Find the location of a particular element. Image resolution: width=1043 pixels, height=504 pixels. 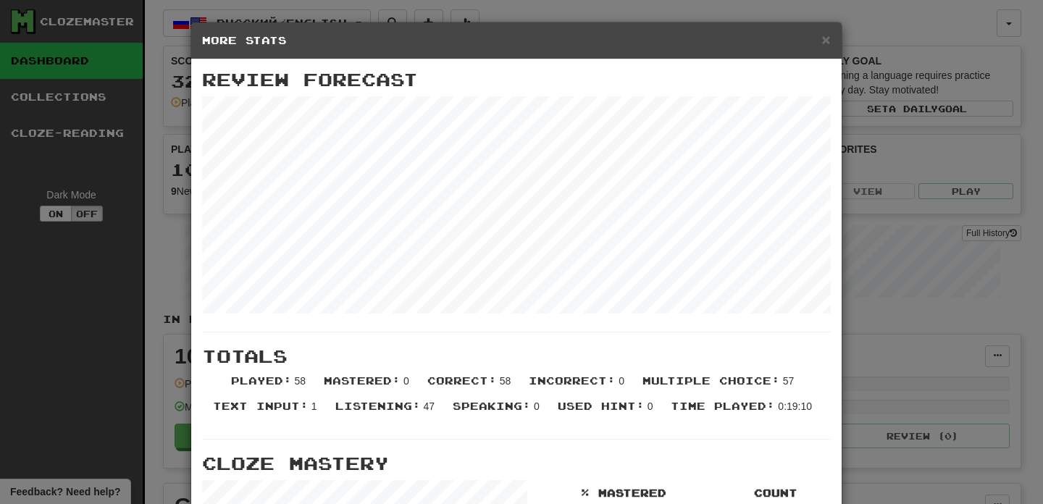

li: 47 is located at coordinates (387, 411).